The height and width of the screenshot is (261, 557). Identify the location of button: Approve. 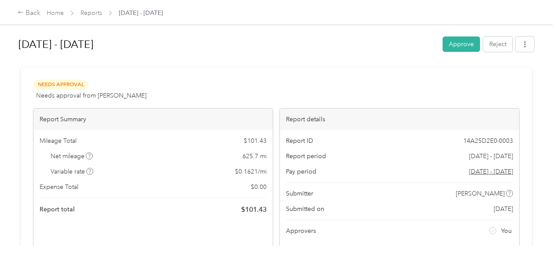
(461, 44).